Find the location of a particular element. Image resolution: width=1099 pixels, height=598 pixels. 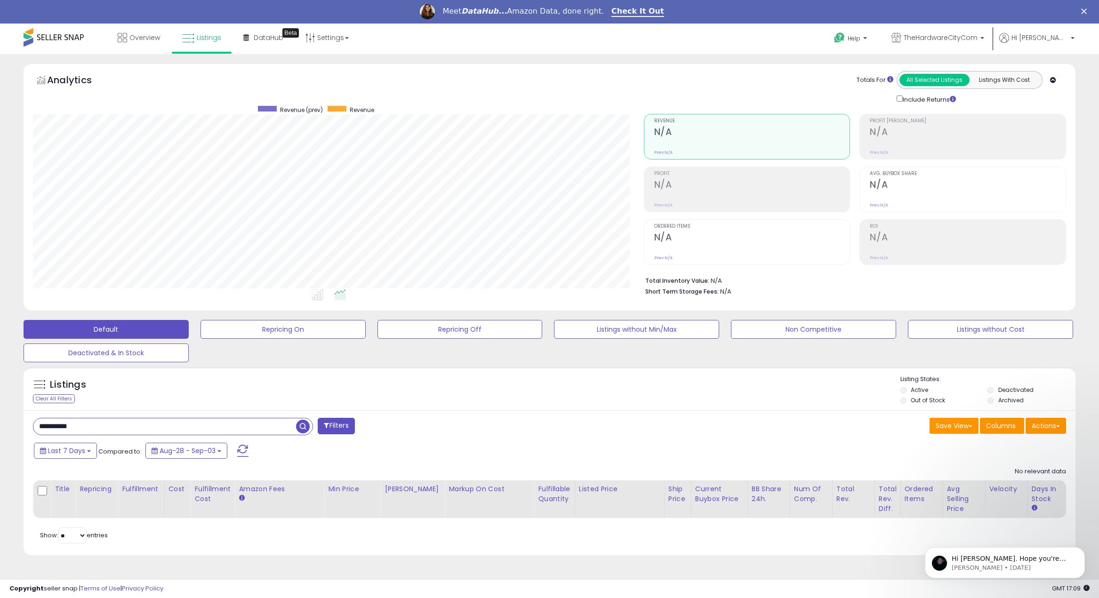

span: Profit is located at coordinates (752, 174).